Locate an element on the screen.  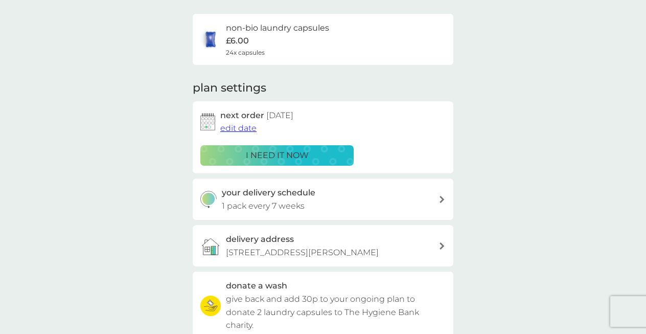
p: 1 pack every 7 weeks is located at coordinates (263, 206).